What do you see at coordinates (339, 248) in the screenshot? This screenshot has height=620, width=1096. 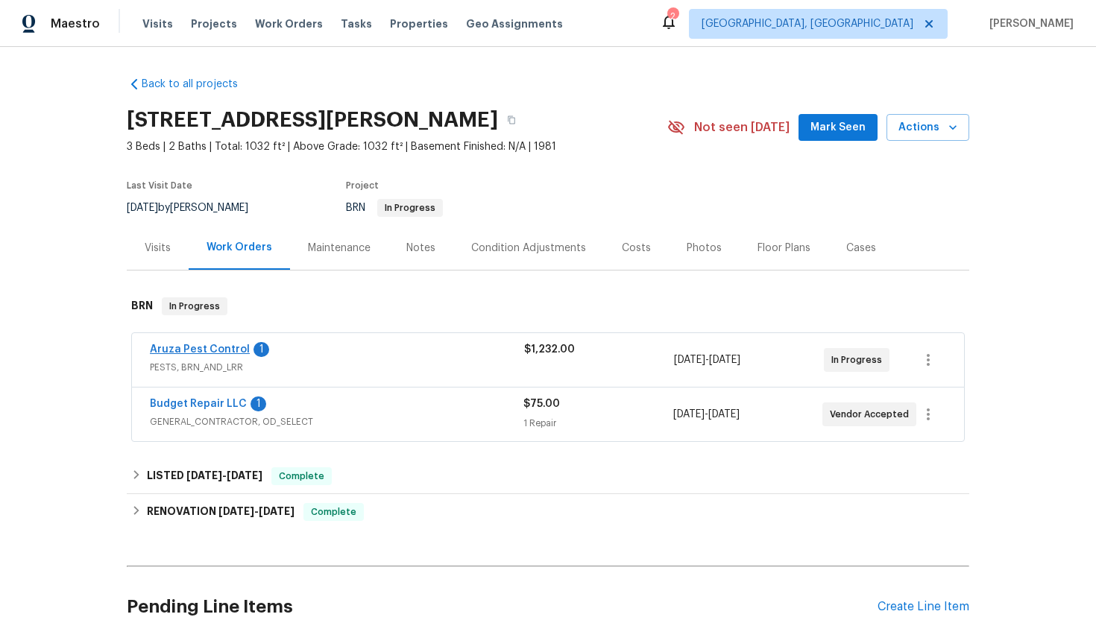 I see `div: Maintenance` at bounding box center [339, 248].